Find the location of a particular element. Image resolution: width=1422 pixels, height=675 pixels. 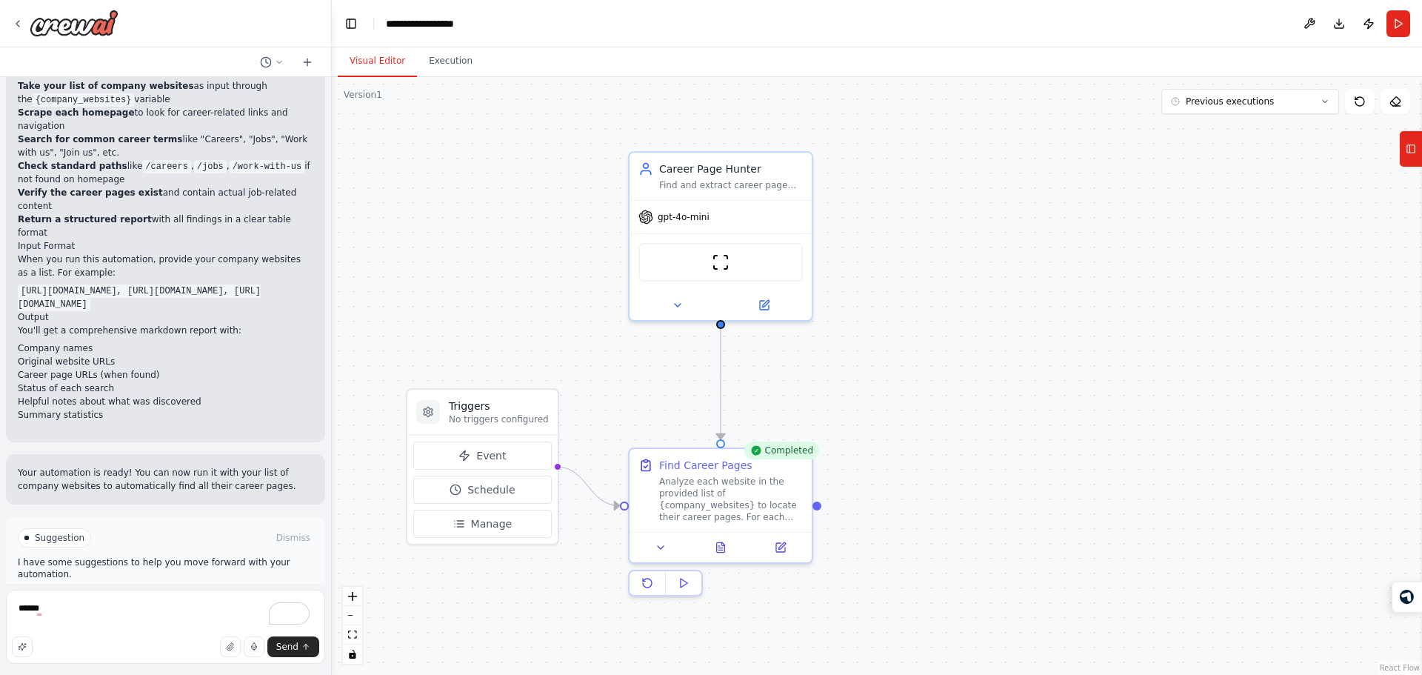

div: Find and extract career page URLs from company websites. Navigate through {company_websites} to l... is located at coordinates (731, 185).